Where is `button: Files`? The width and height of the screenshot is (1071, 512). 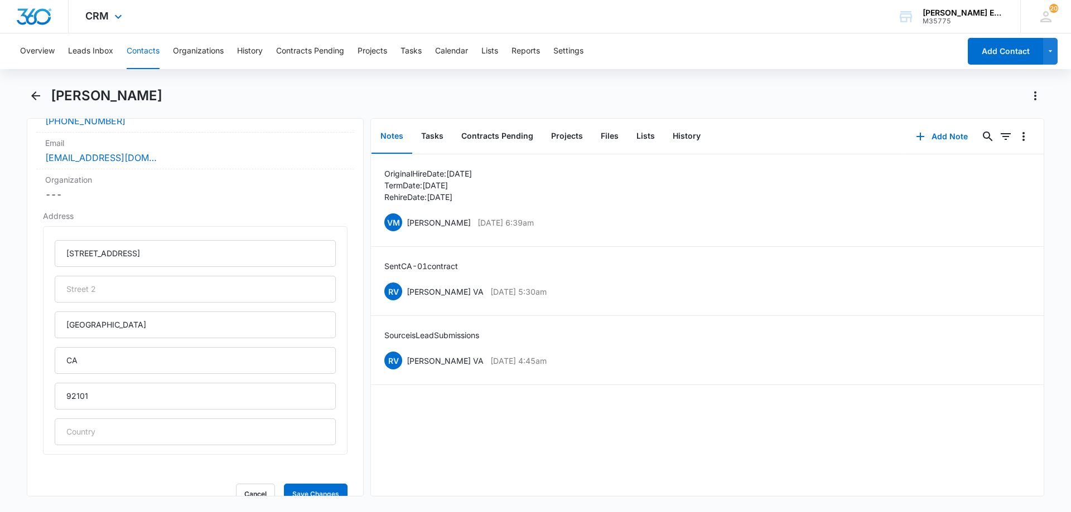 button: Files is located at coordinates (609, 137).